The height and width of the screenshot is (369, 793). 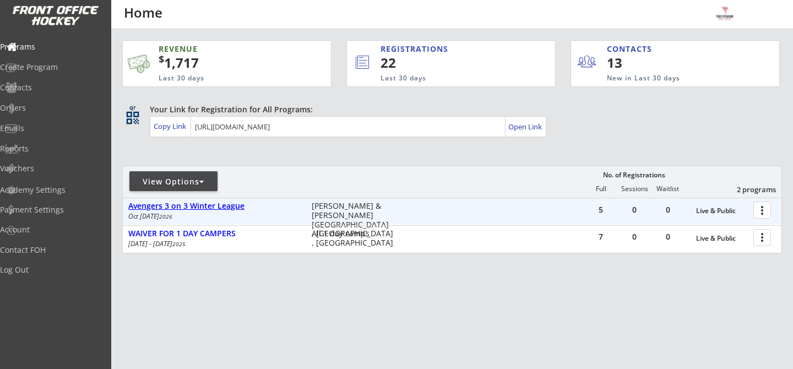 What do you see at coordinates (179, 244) in the screenshot?
I see `em: 2025` at bounding box center [179, 244].